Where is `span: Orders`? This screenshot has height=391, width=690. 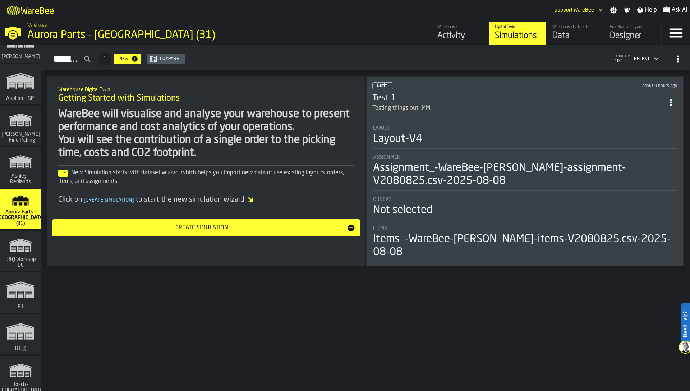 span: Orders is located at coordinates (382, 199).